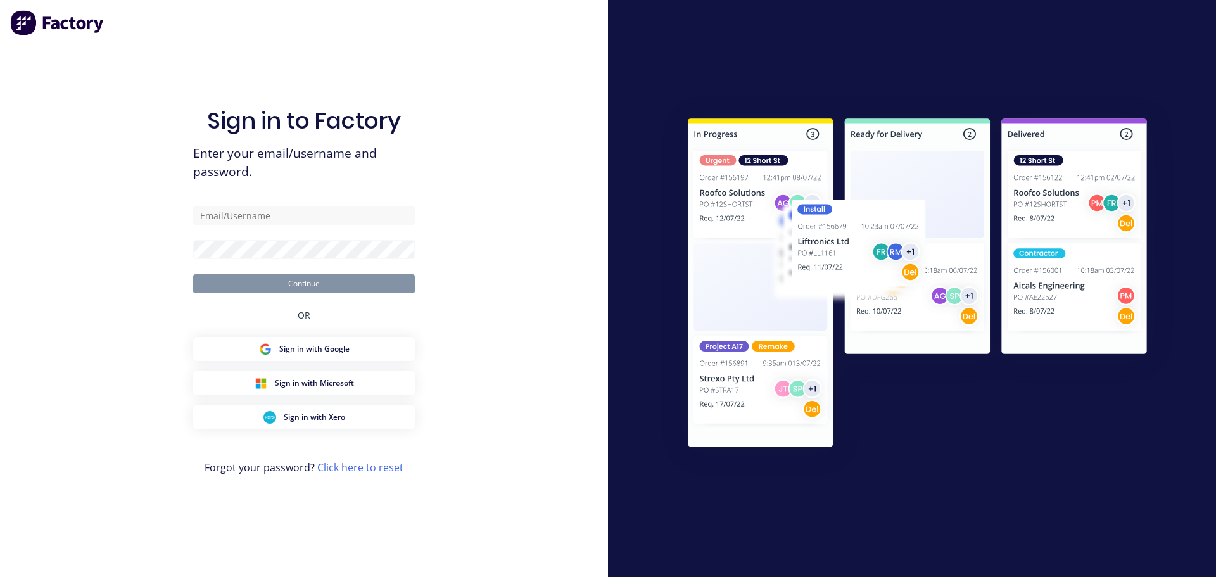 Image resolution: width=1216 pixels, height=577 pixels. Describe the element at coordinates (917, 285) in the screenshot. I see `img: Sign in` at that location.